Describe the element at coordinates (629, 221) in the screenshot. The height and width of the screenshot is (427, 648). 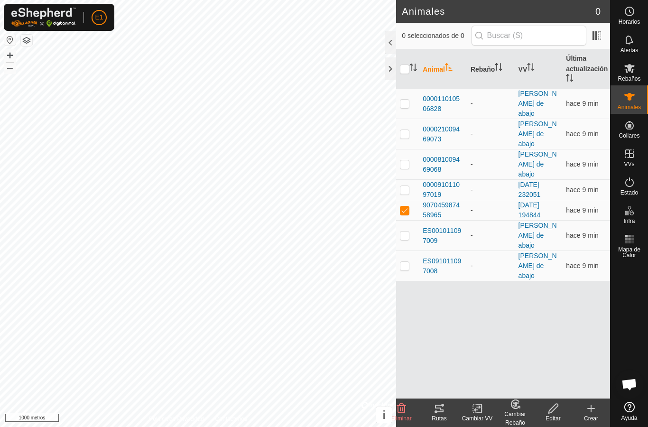
I see `font: Infra` at that location.